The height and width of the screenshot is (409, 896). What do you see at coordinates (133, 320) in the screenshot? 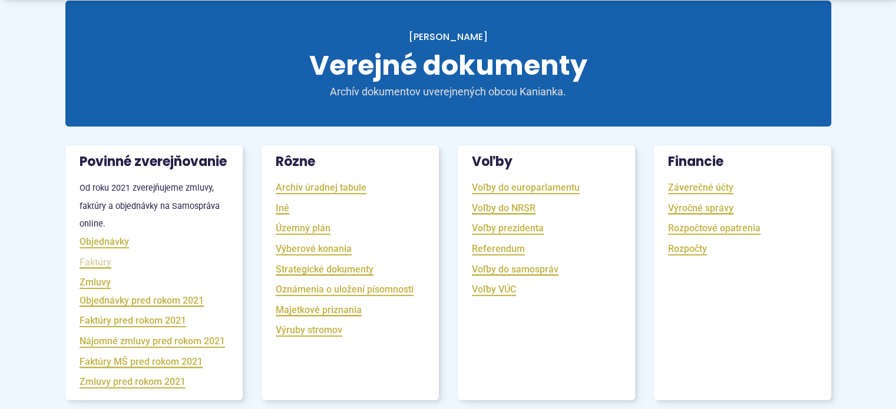
I see `a: Faktúry pred rokom 2021` at bounding box center [133, 320].